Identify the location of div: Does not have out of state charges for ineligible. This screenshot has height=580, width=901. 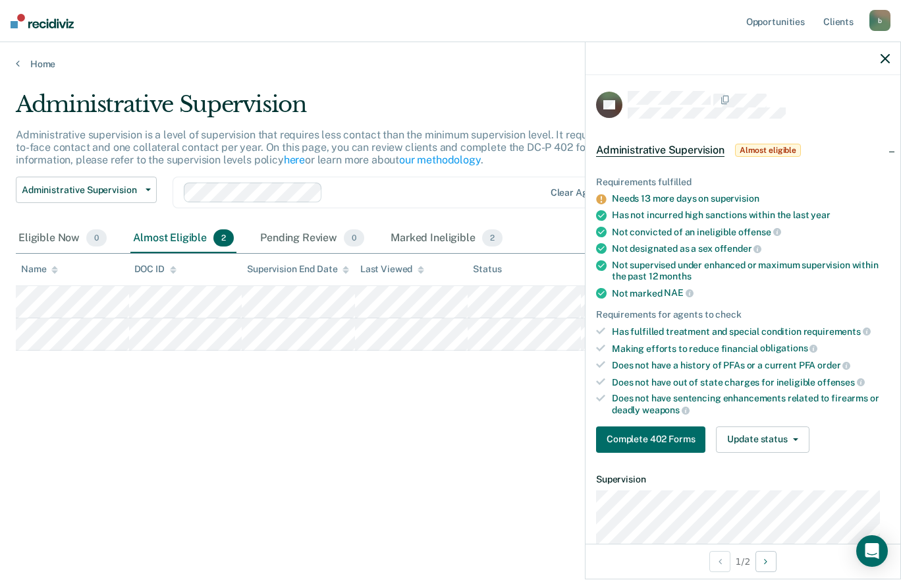
(751, 382).